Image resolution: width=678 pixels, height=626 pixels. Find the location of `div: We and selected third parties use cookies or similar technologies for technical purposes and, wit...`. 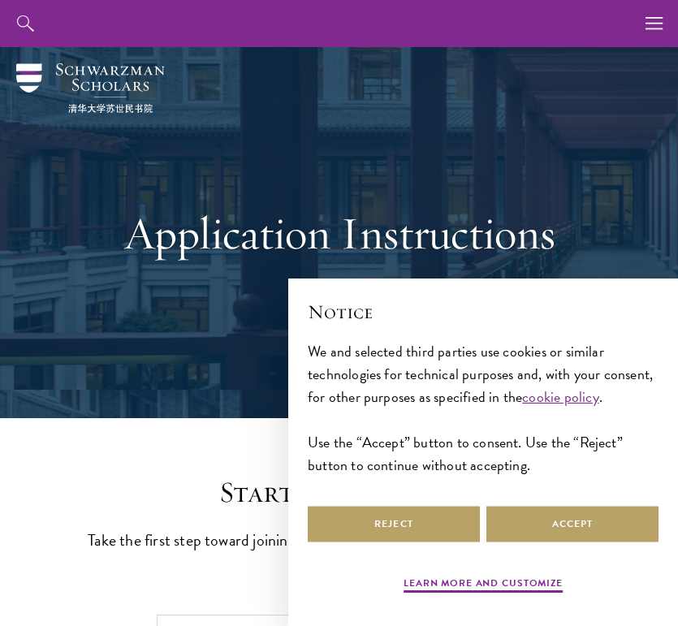

div: We and selected third parties use cookies or similar technologies for technical purposes and, wit... is located at coordinates (483, 408).